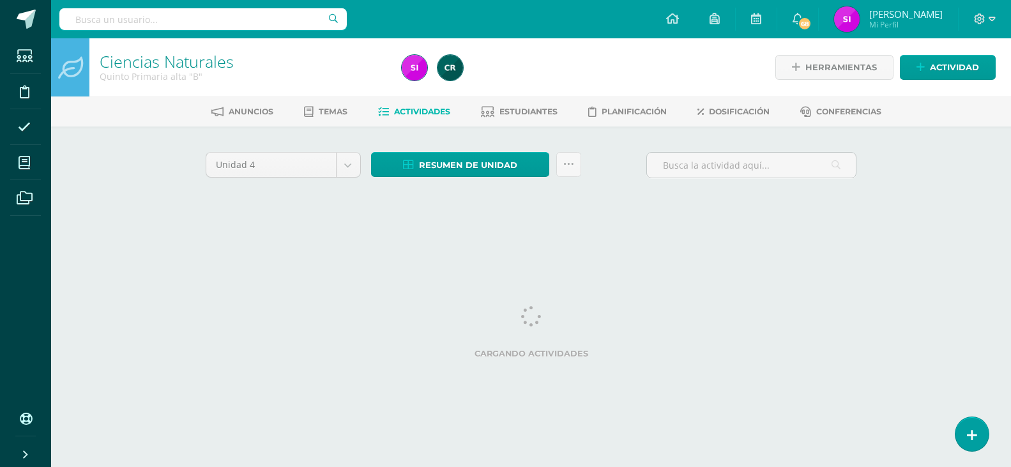 This screenshot has height=467, width=1011. What do you see at coordinates (634, 111) in the screenshot?
I see `span: Planificación` at bounding box center [634, 111].